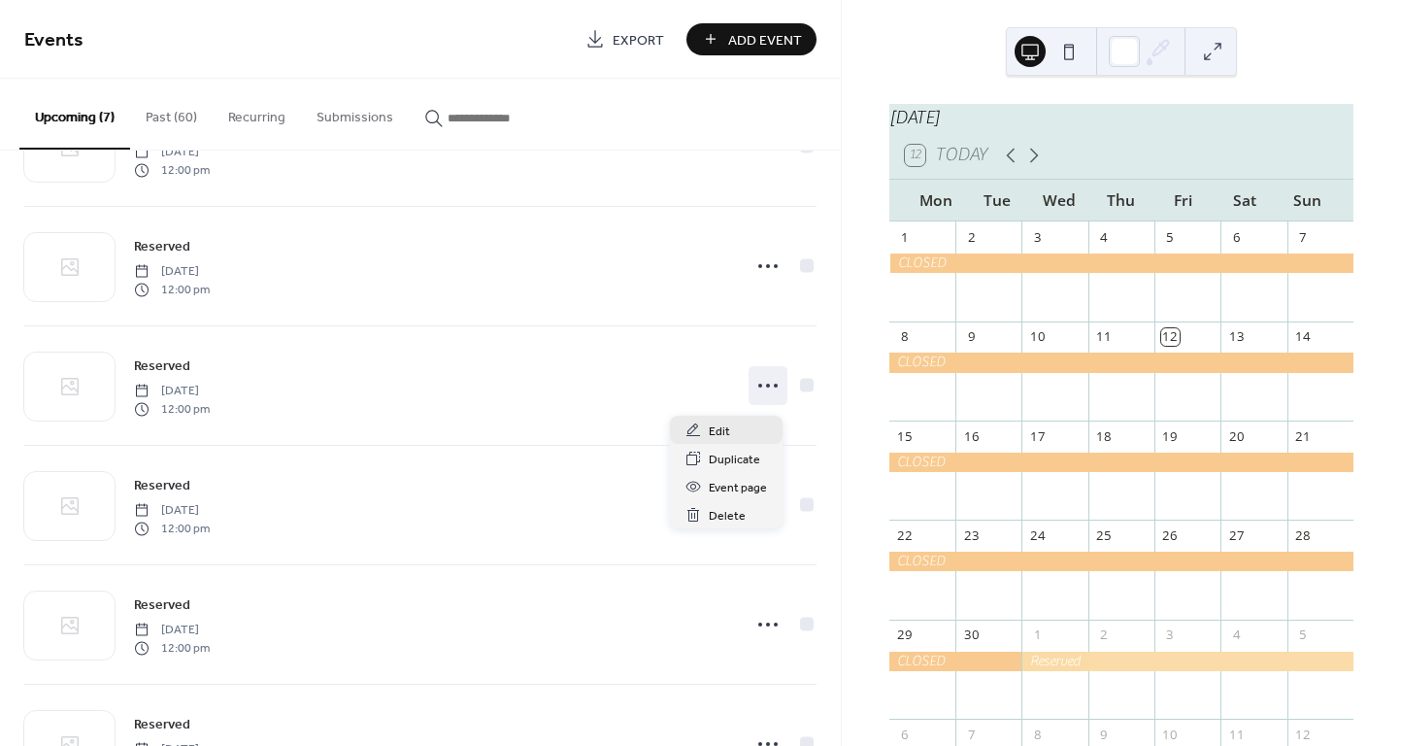 The height and width of the screenshot is (746, 1401). I want to click on div: Sun, so click(1307, 200).